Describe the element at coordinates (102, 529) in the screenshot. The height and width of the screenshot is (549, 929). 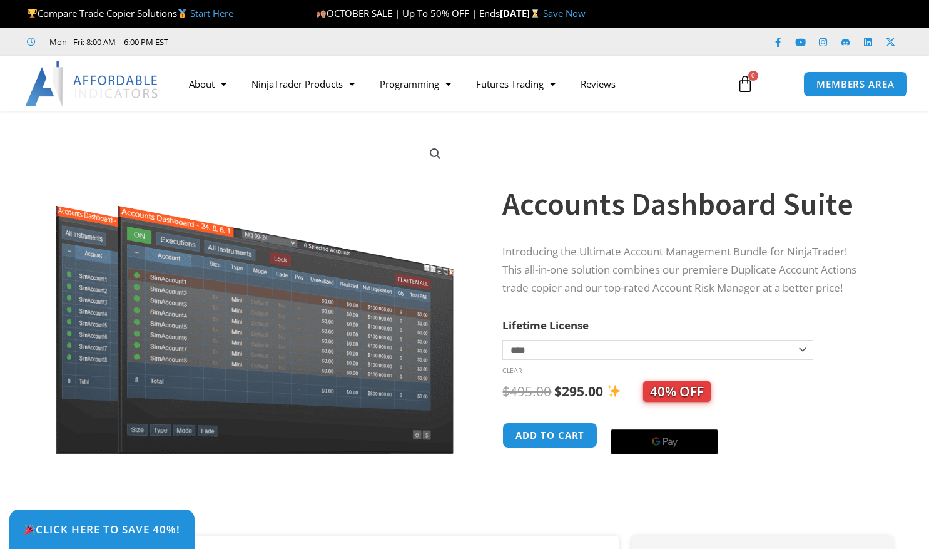
I see `a: 🎉Click Here to save 40%!` at that location.